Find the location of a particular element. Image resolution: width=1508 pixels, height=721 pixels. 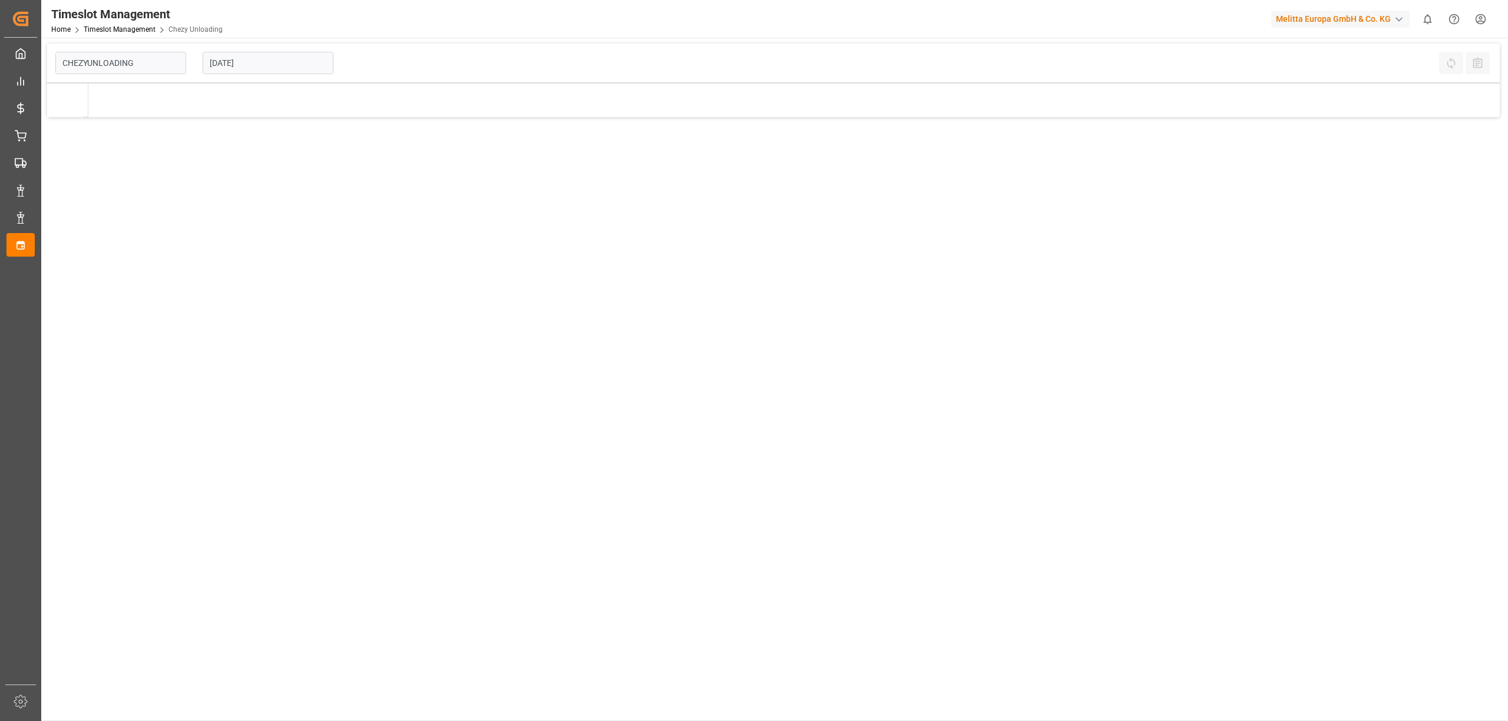

button: Help Center is located at coordinates (1454, 19).